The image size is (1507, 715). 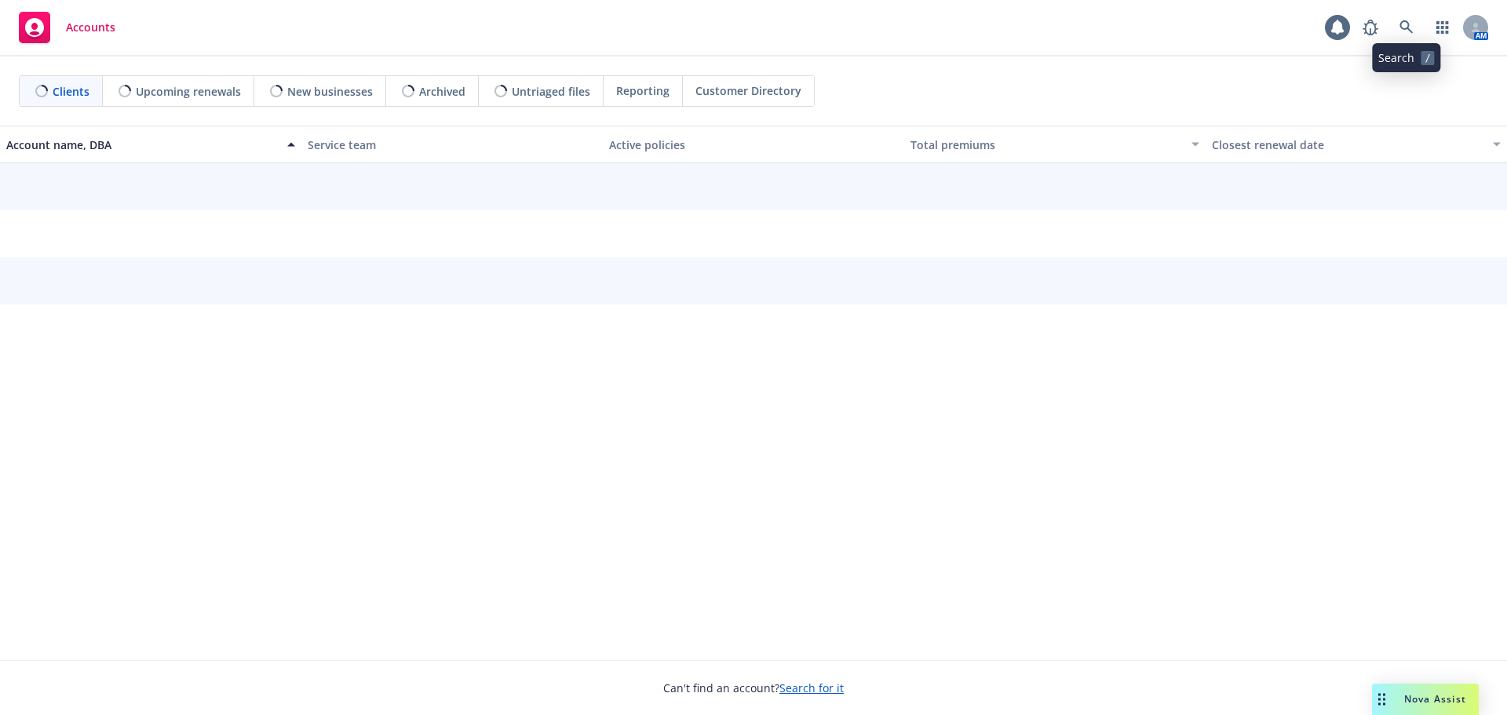 I want to click on span: Reporting, so click(x=643, y=90).